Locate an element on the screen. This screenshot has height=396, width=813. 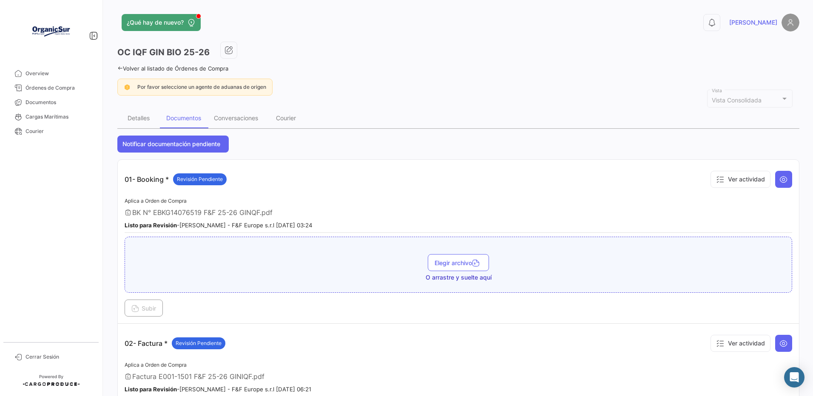
span: Órdenes de Compra is located at coordinates (59, 88).